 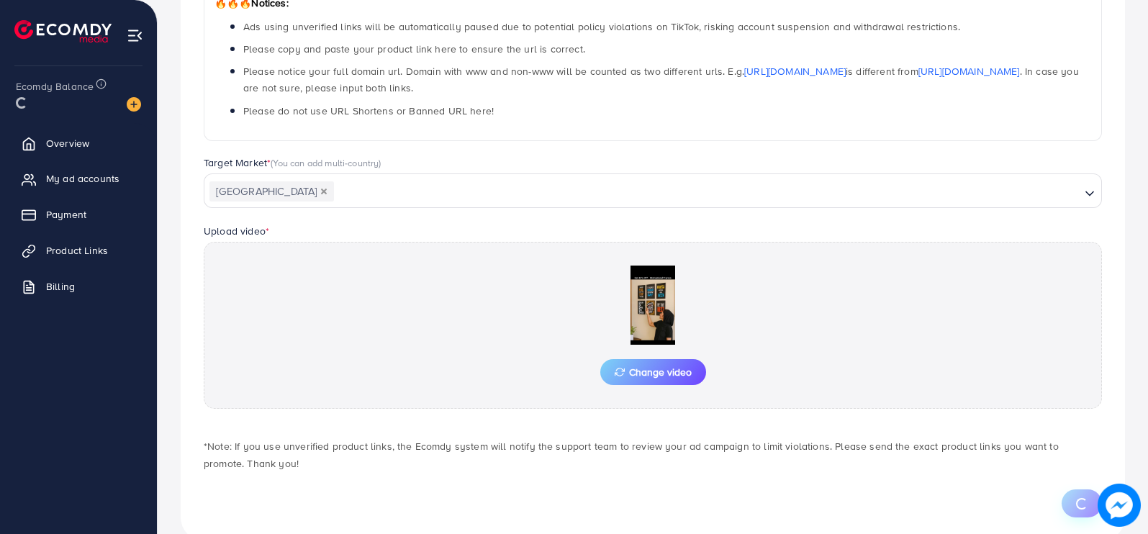 What do you see at coordinates (78, 215) in the screenshot?
I see `a: Payment` at bounding box center [78, 215].